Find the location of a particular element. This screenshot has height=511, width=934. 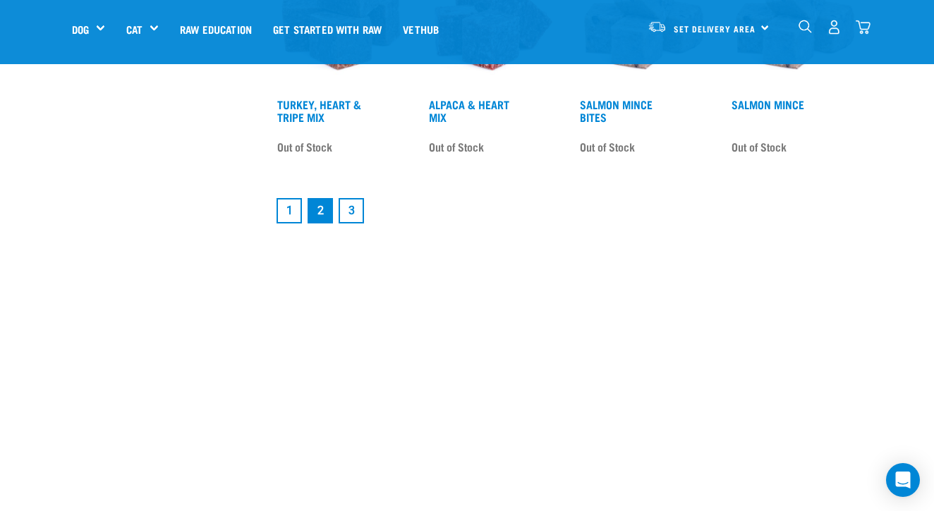

a: Page 2 is located at coordinates (320, 211).